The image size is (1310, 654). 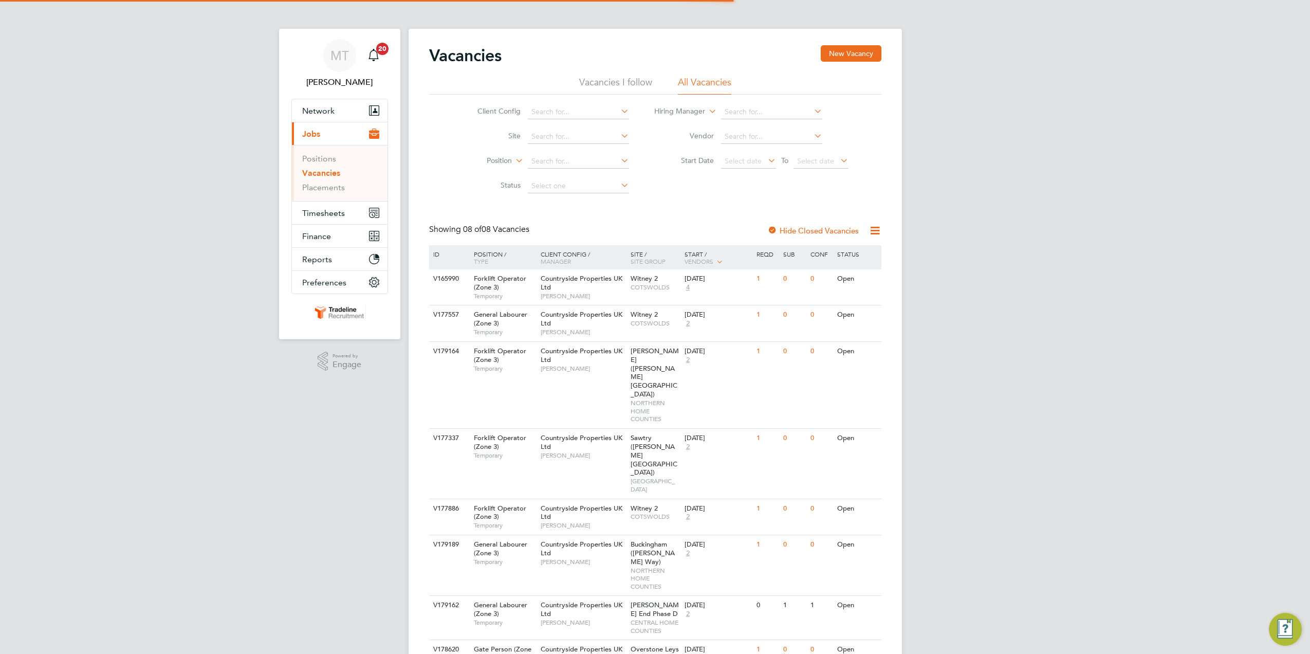 I want to click on button: Engage Resource Center, so click(x=1285, y=629).